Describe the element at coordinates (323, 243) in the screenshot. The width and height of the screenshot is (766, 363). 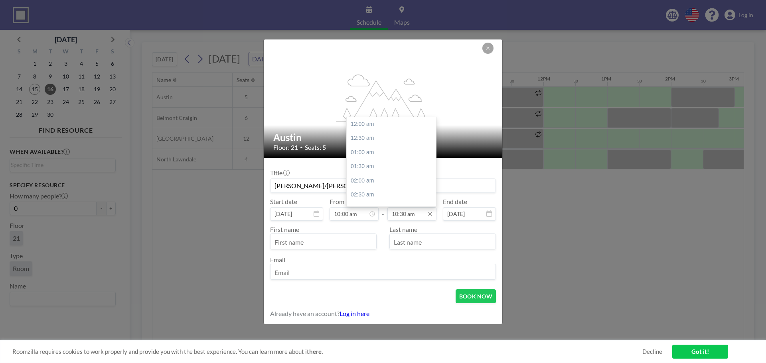
I see `input: First name` at that location.